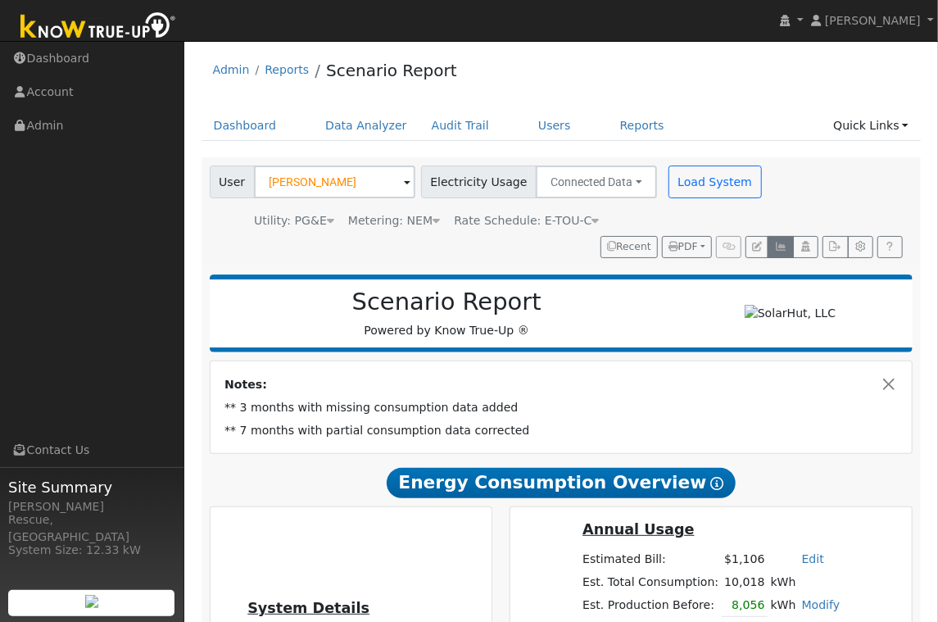  I want to click on td: Est. Production Before:, so click(650, 604).